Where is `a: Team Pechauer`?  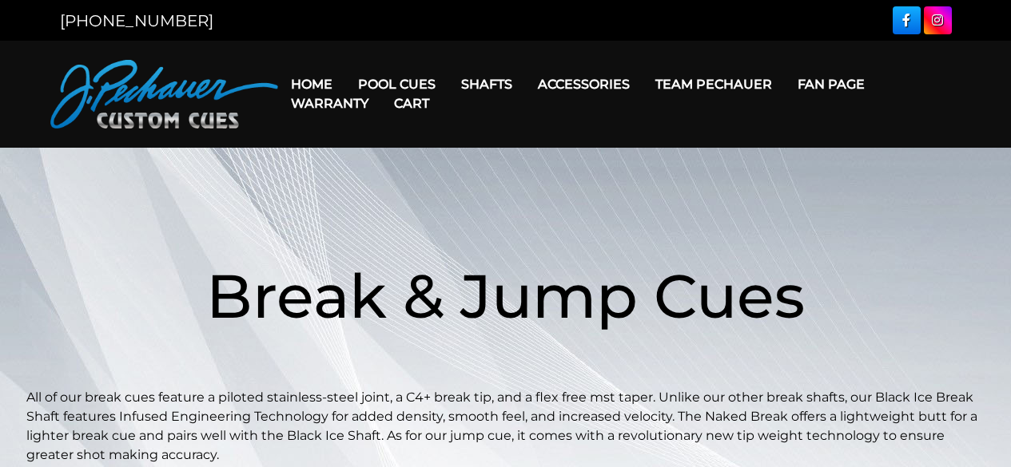
a: Team Pechauer is located at coordinates (713, 84).